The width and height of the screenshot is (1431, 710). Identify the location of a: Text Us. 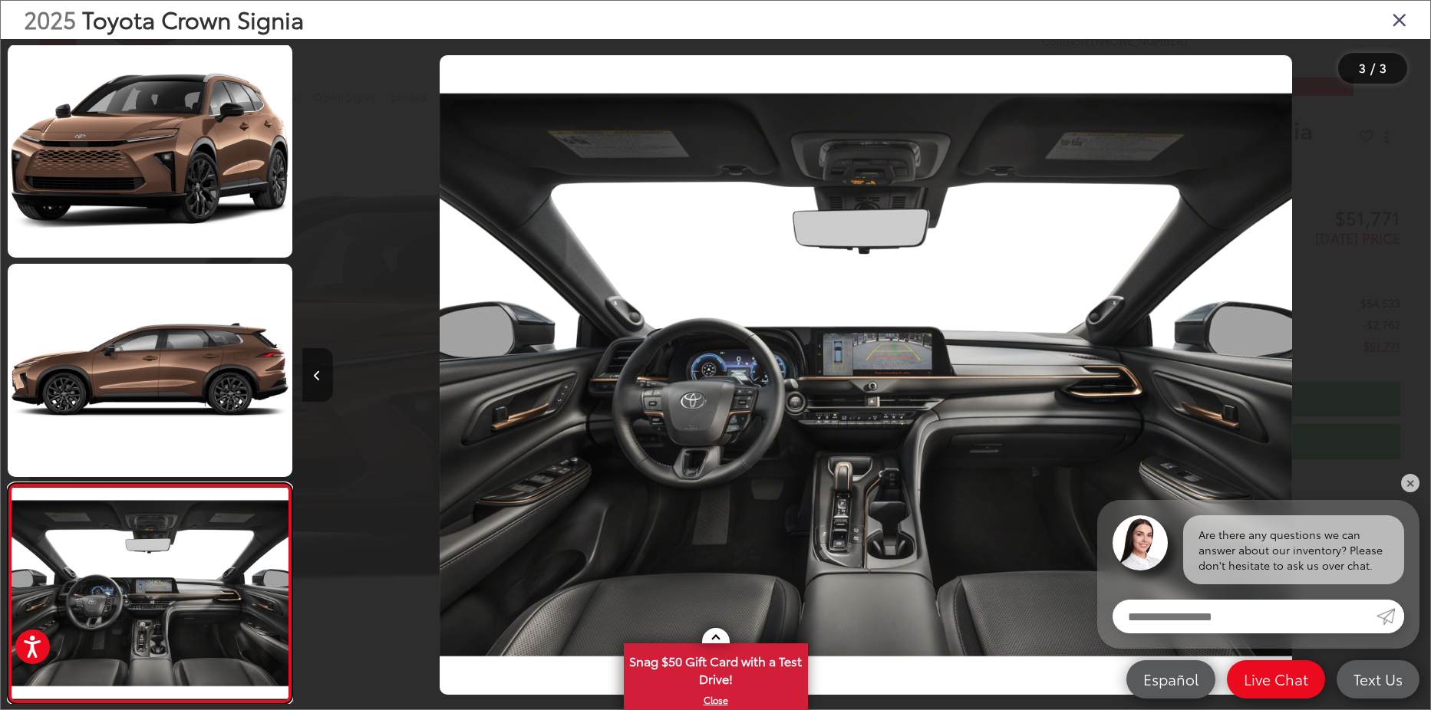
(1378, 680).